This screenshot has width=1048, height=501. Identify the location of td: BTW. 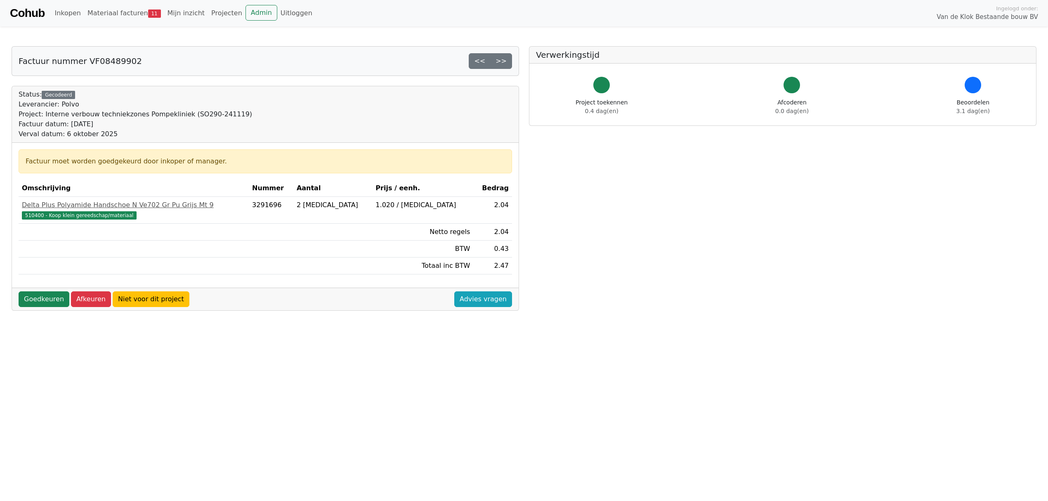
(423, 249).